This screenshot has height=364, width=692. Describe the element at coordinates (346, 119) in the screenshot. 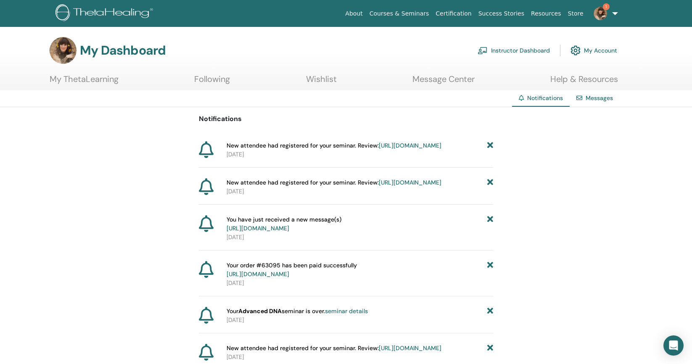

I see `p: Notifications` at that location.